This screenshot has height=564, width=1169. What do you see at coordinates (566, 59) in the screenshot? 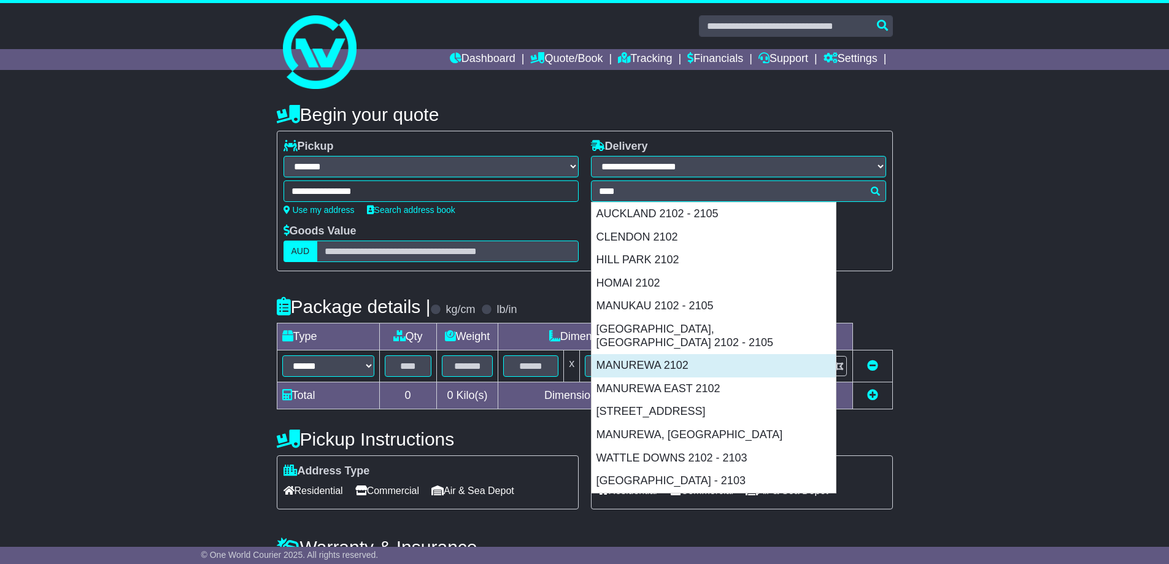
I see `a: Quote/Book` at bounding box center [566, 59].